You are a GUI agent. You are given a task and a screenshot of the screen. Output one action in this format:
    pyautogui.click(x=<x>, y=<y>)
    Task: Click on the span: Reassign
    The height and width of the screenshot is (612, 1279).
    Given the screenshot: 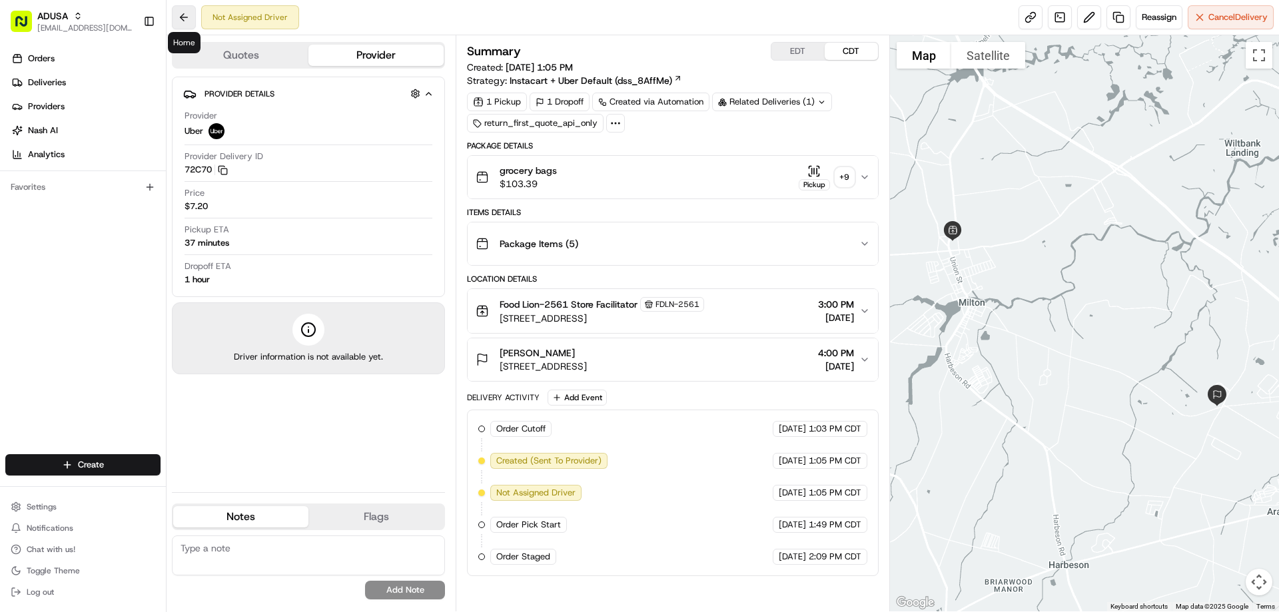 What is the action you would take?
    pyautogui.click(x=1159, y=17)
    